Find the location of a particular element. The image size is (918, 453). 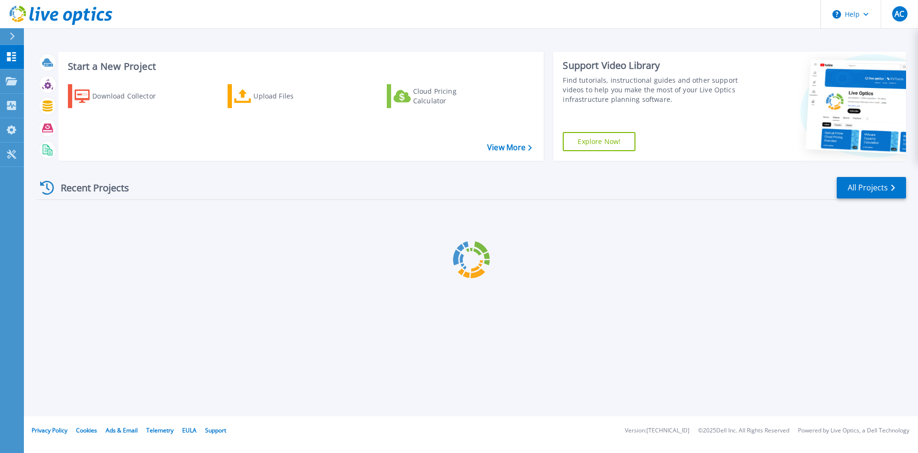

a: View More is located at coordinates (509, 147).